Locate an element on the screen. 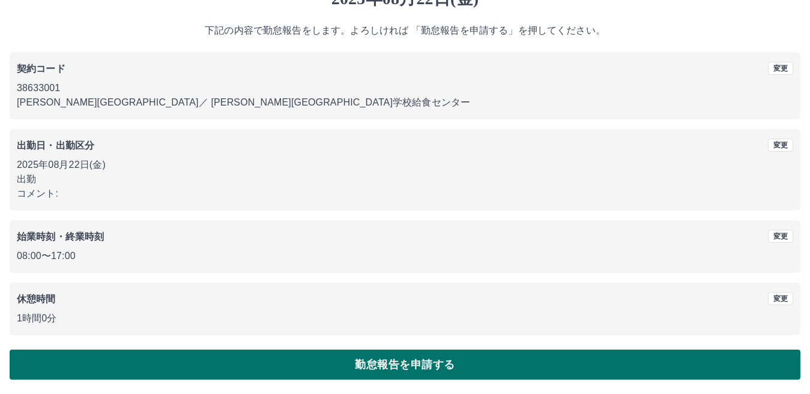  button: 勤怠報告を申請する is located at coordinates (405, 365).